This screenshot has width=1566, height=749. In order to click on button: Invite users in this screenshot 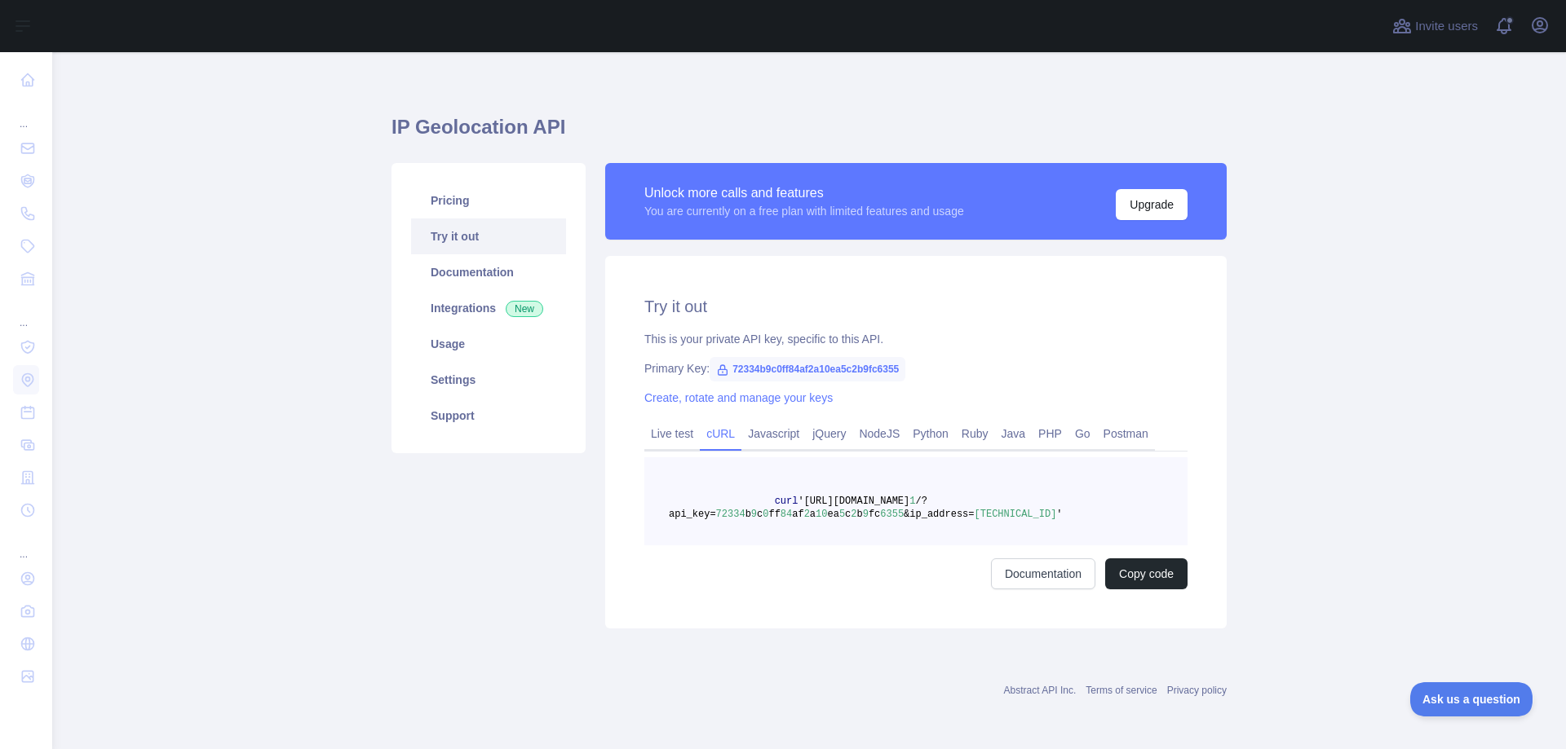, I will do `click(1434, 26)`.